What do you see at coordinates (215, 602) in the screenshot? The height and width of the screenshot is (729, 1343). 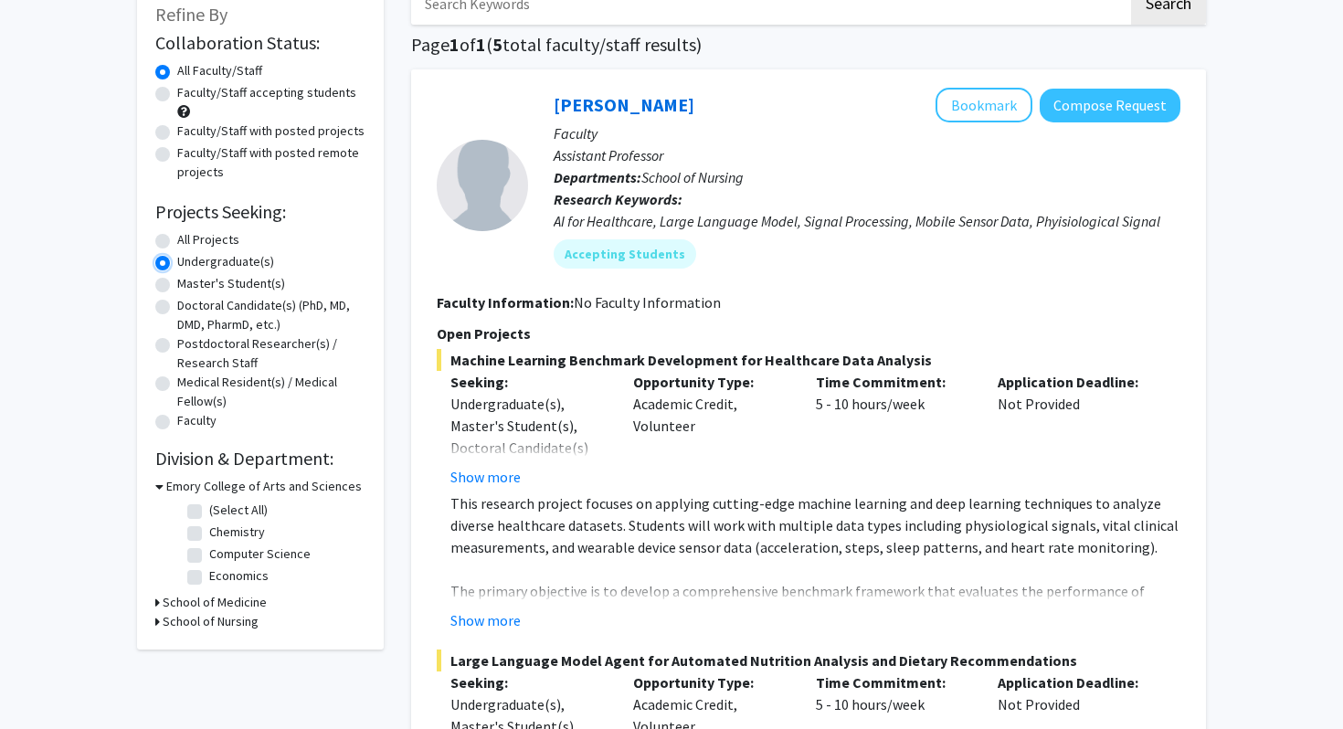 I see `h3: School of Medicine` at bounding box center [215, 602].